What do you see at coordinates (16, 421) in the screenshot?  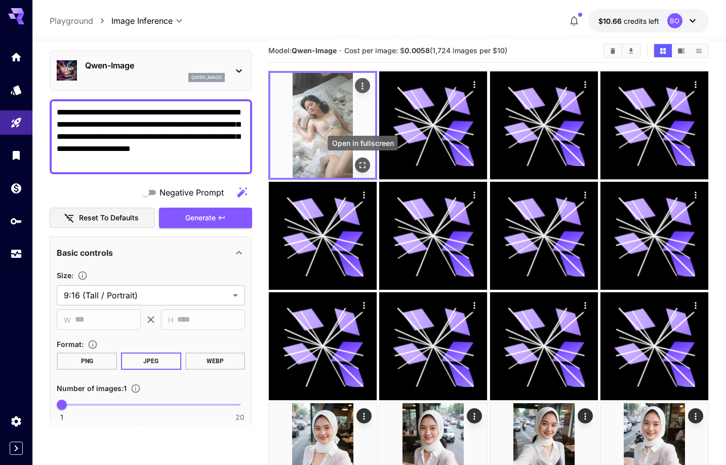 I see `div: Settings` at bounding box center [16, 421].